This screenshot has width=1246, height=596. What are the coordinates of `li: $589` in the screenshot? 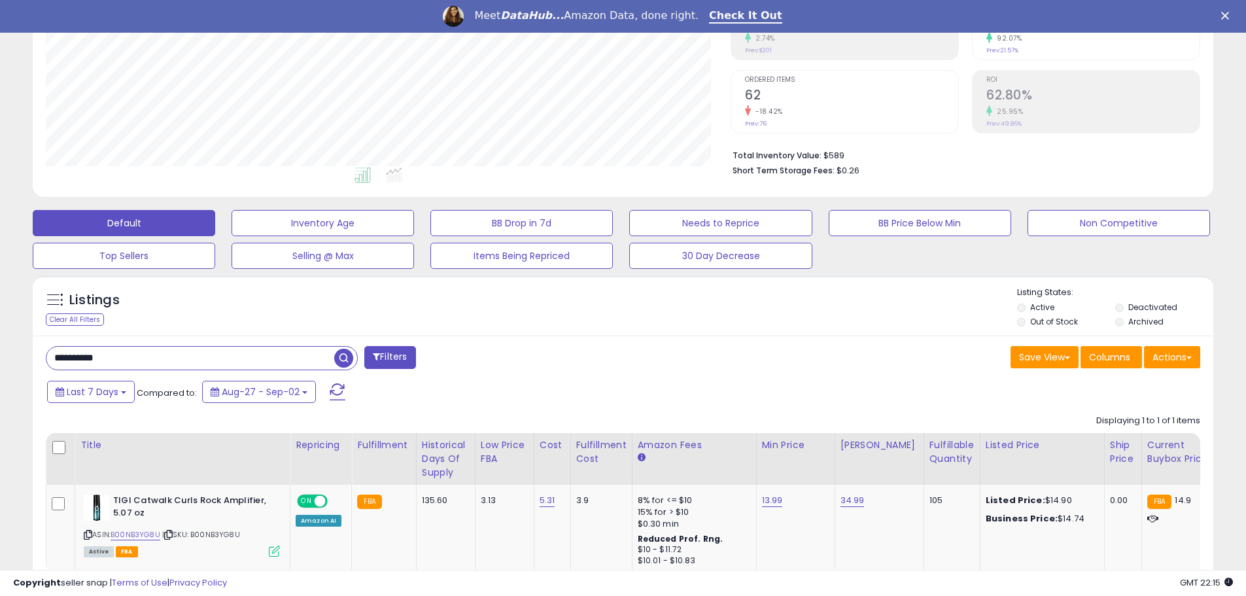 It's located at (962, 154).